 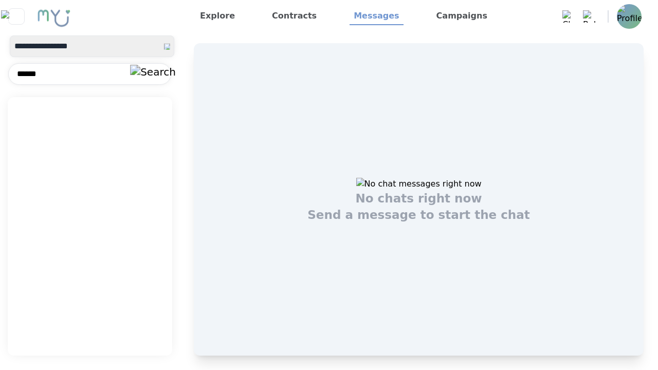 What do you see at coordinates (153, 73) in the screenshot?
I see `img: Search` at bounding box center [153, 73].